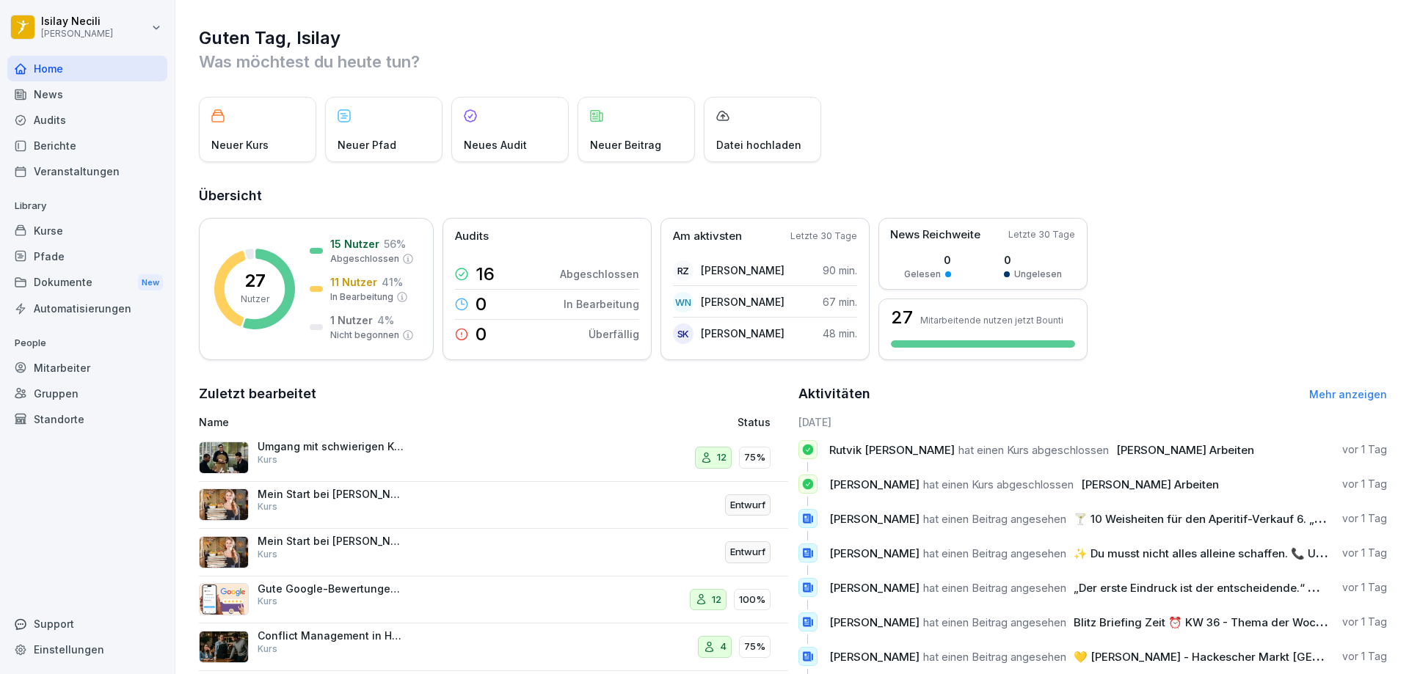 The width and height of the screenshot is (1409, 674). Describe the element at coordinates (495, 145) in the screenshot. I see `p: Neues Audit` at that location.